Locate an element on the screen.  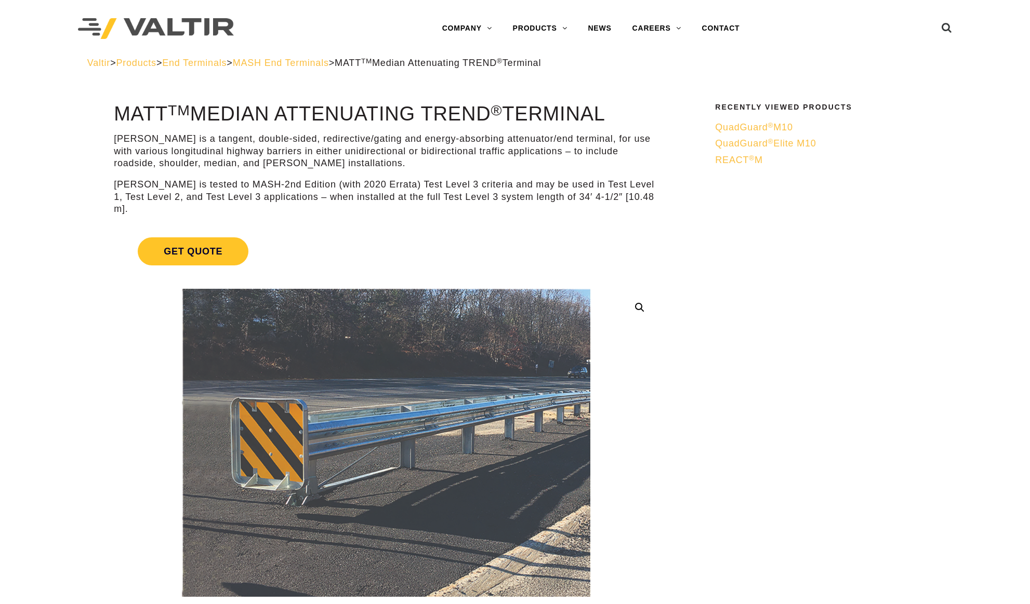
span: Valtir is located at coordinates (99, 63).